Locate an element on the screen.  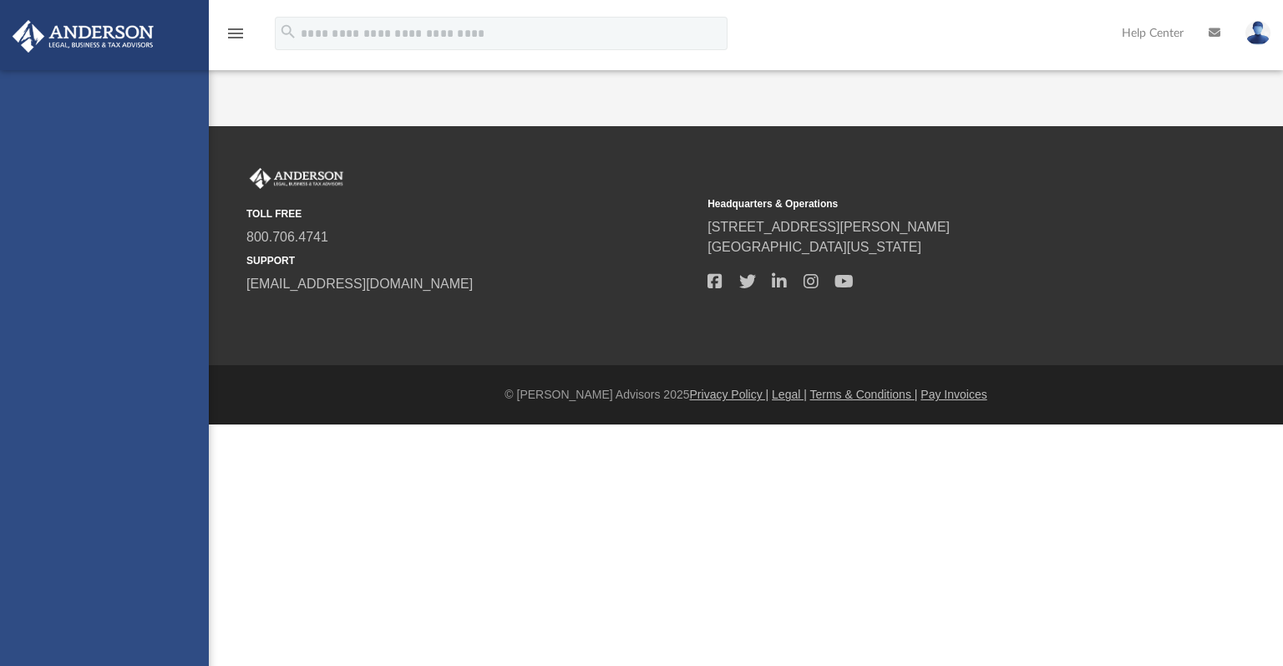
a: Legal | is located at coordinates (789, 394).